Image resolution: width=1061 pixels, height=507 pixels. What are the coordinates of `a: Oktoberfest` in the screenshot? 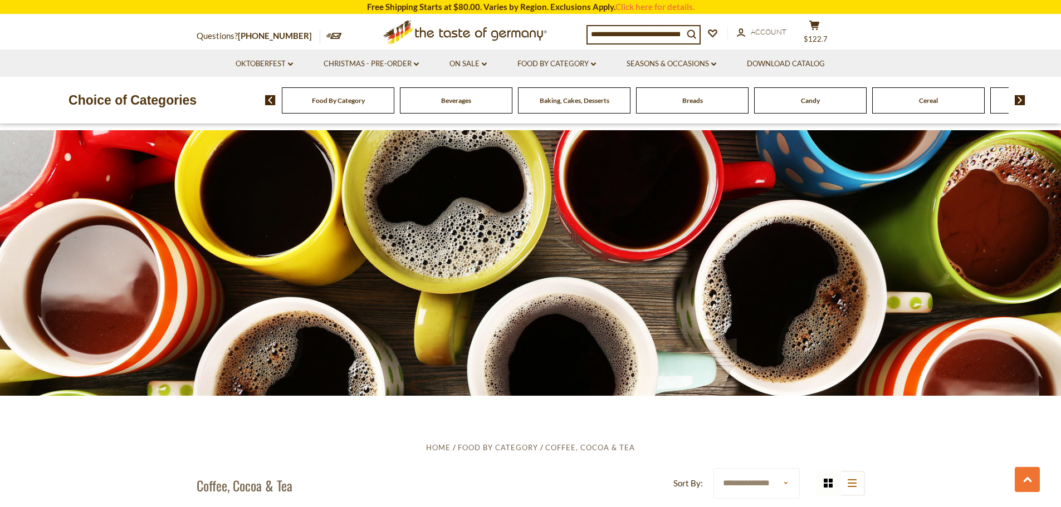 It's located at (264, 64).